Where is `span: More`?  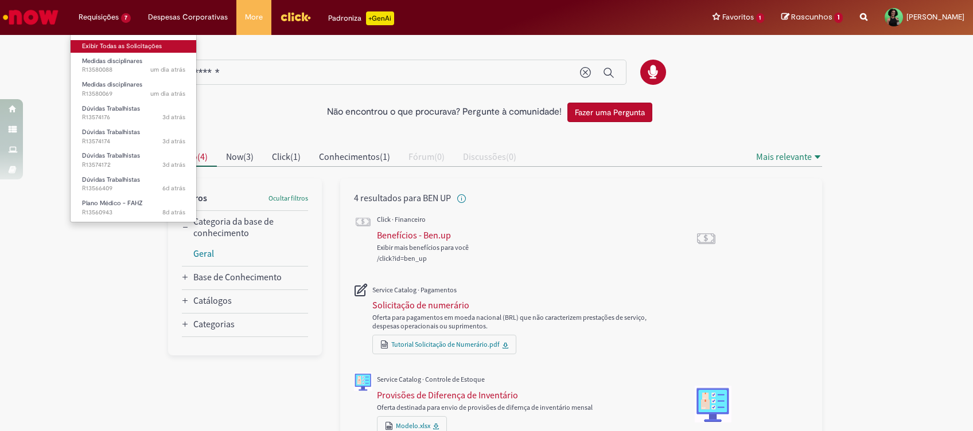 span: More is located at coordinates (253, 17).